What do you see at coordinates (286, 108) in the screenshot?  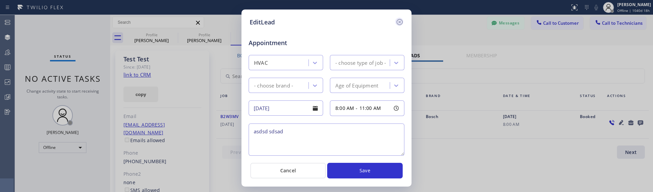 I see `input: - choose date -` at bounding box center [286, 108].